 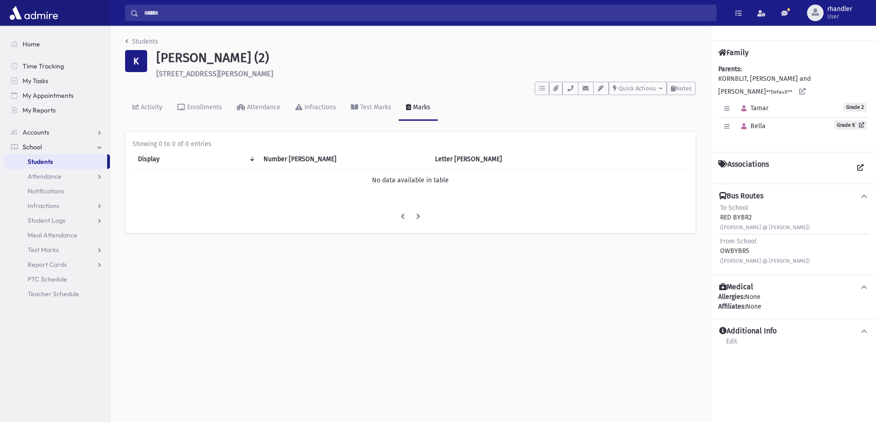 I want to click on th: Number Mark, so click(x=343, y=160).